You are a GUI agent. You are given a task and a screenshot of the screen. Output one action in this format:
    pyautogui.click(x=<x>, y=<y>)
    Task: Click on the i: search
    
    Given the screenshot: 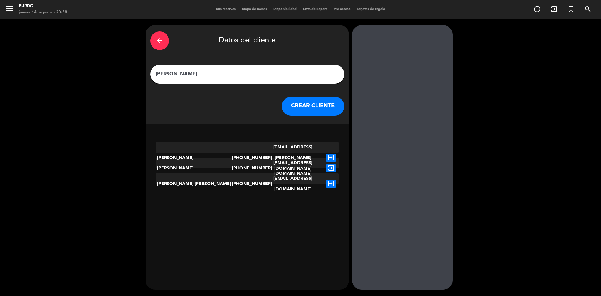 What is the action you would take?
    pyautogui.click(x=588, y=9)
    